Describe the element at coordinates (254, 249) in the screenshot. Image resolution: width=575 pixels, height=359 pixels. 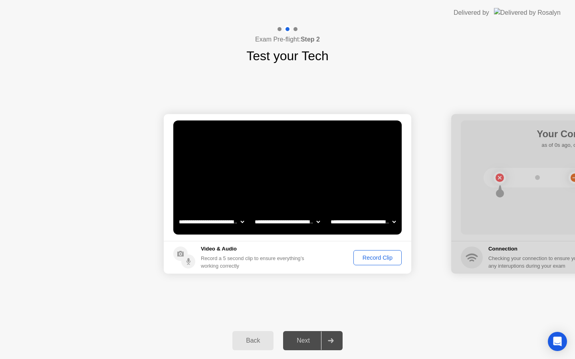
I see `h5: Video & Audio` at that location.